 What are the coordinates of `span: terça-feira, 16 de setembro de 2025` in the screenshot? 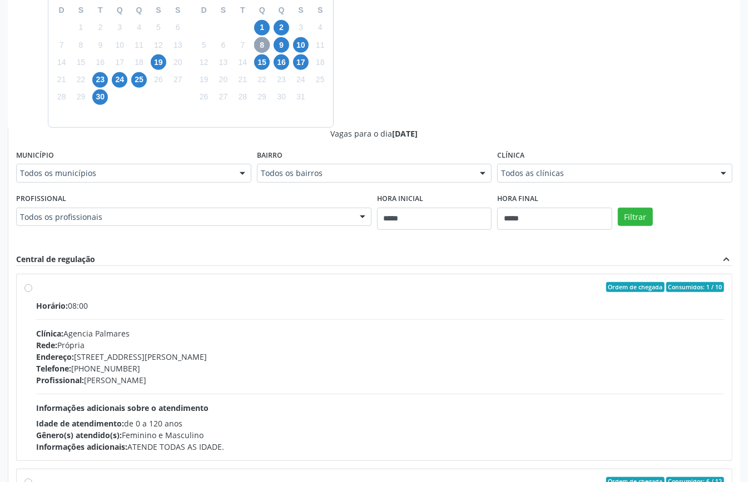 It's located at (100, 62).